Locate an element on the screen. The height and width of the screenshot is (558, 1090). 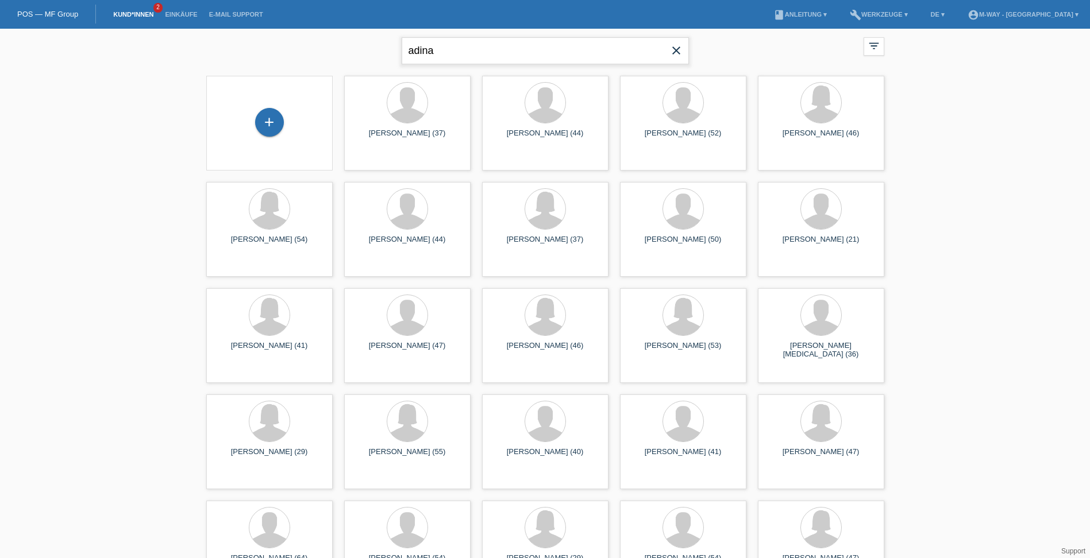
a: E-Mail Support is located at coordinates (236, 14).